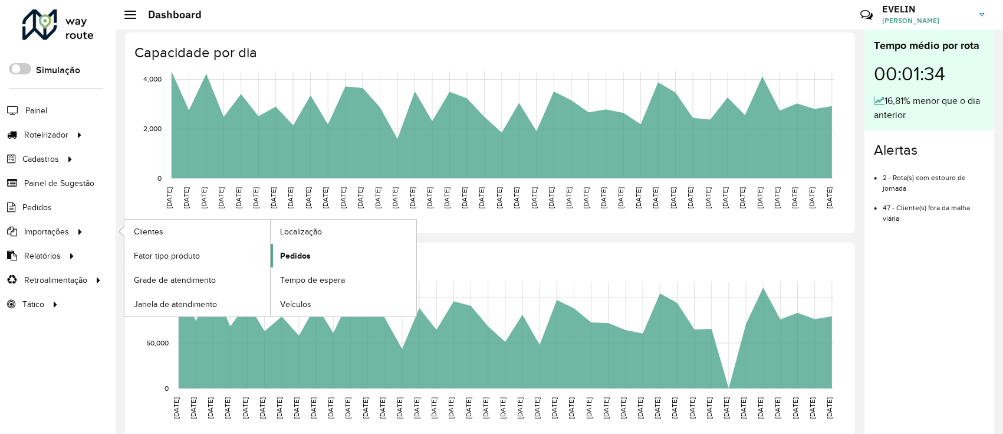  Describe the element at coordinates (927, 9) in the screenshot. I see `h3: EVELIN` at that location.